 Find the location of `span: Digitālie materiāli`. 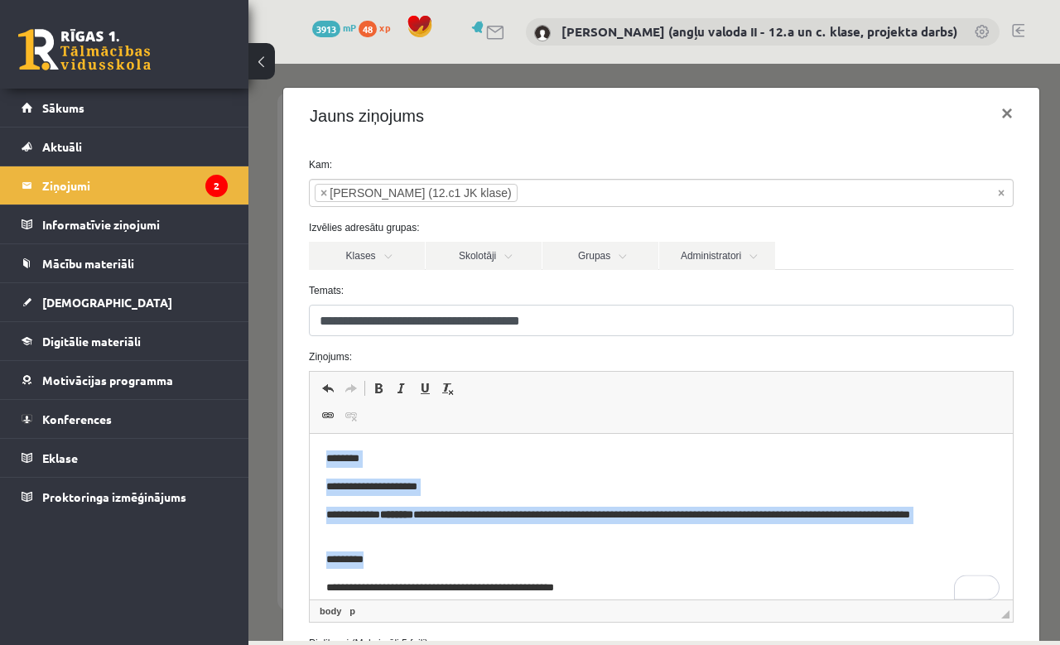

span: Digitālie materiāli is located at coordinates (91, 341).